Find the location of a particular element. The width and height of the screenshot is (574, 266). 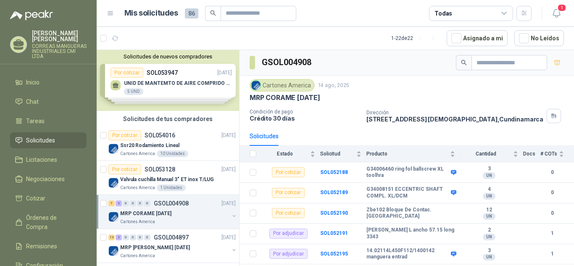

span: 1 is located at coordinates (562, 8).